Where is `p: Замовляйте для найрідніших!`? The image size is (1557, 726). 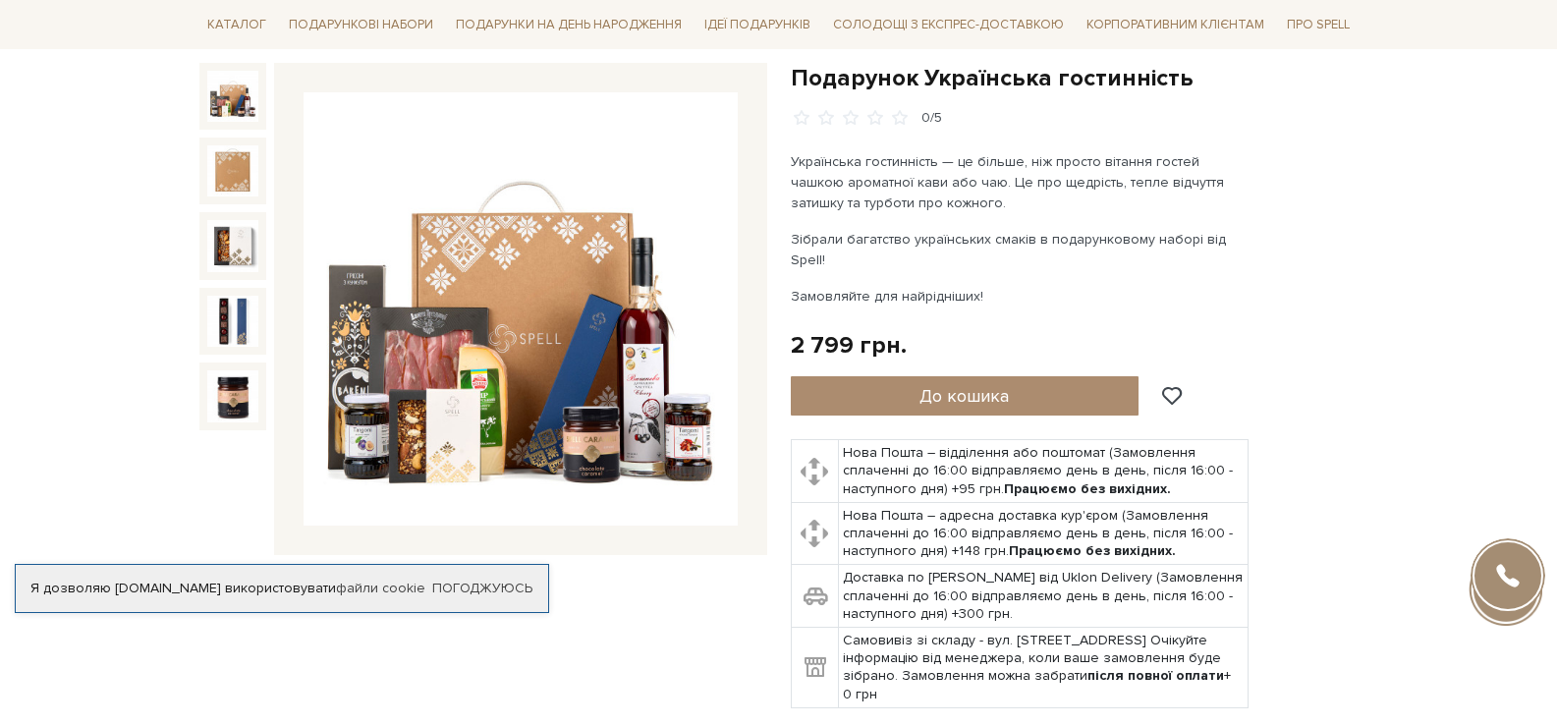
p: Замовляйте для найрідніших! is located at coordinates (1021, 296).